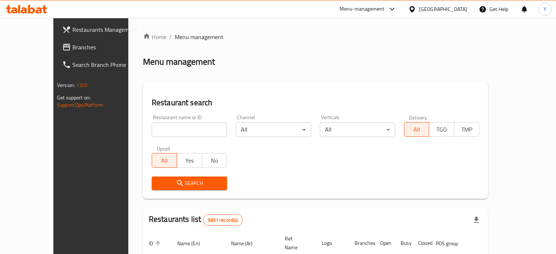  Describe the element at coordinates (101, 65) in the screenshot. I see `a: Search Branch Phone` at that location.